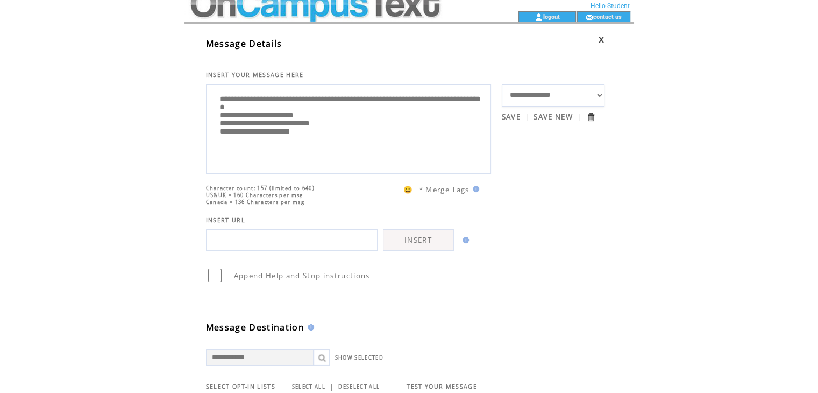  I want to click on a: SAVE, so click(511, 117).